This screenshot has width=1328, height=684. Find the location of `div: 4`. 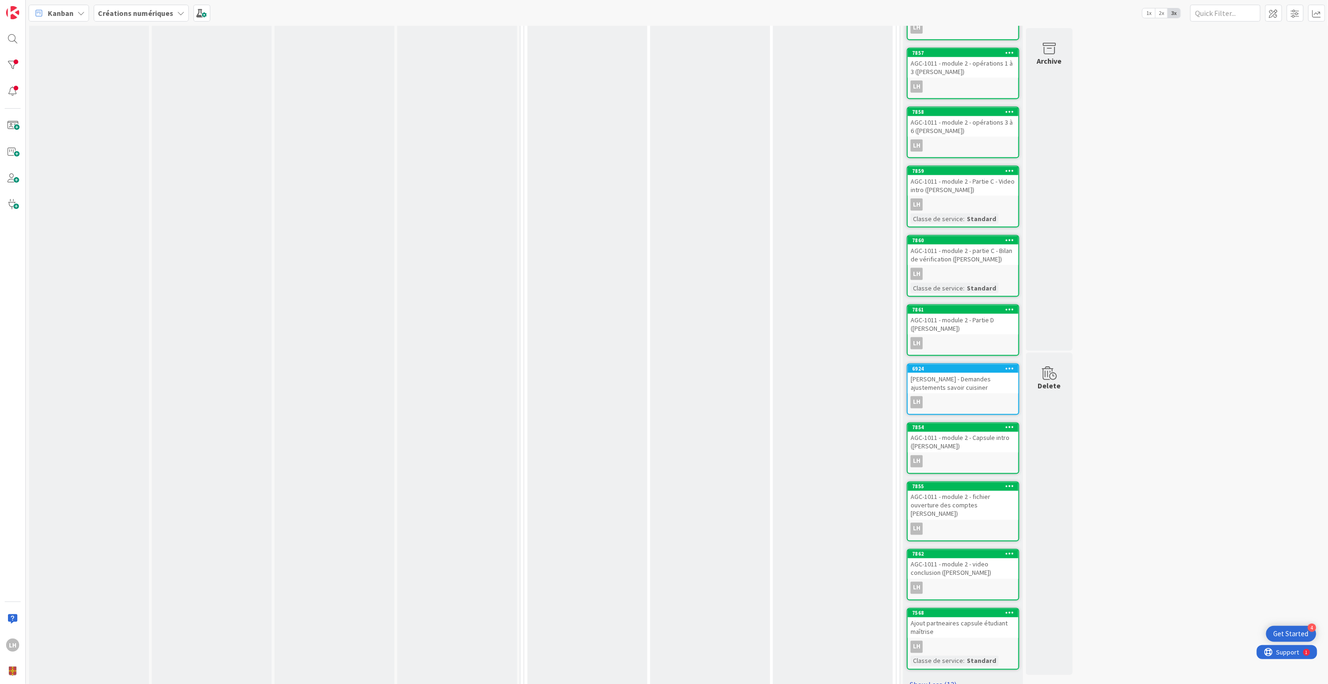

div: 4 is located at coordinates (1312, 628).